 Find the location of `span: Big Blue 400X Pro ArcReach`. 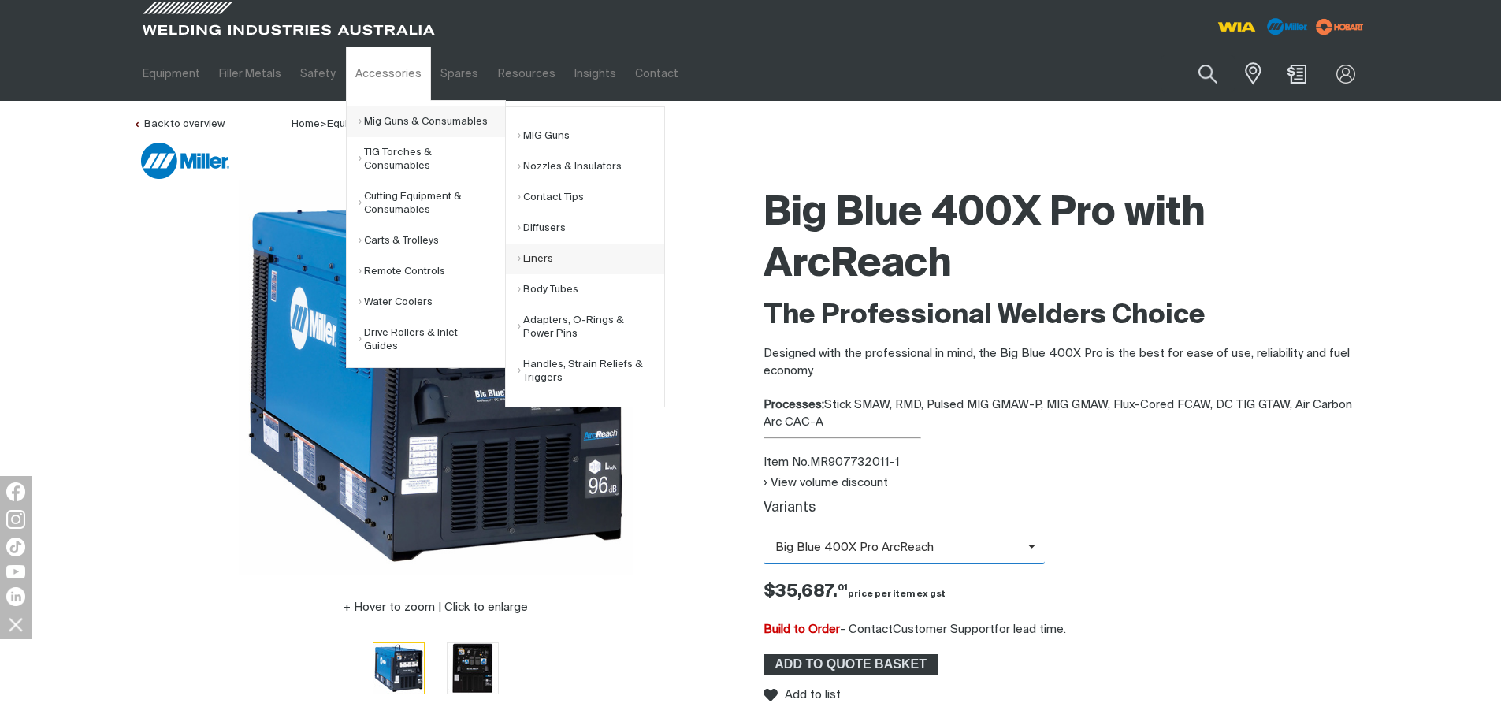

span: Big Blue 400X Pro ArcReach is located at coordinates (896, 548).